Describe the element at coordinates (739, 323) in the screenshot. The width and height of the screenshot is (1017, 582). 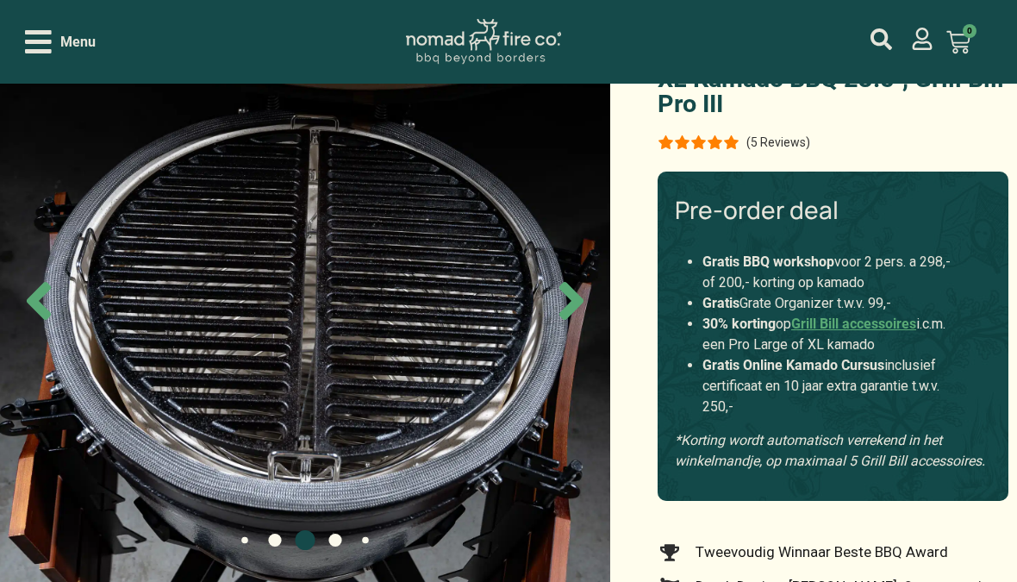
I see `strong: 30% korting` at that location.